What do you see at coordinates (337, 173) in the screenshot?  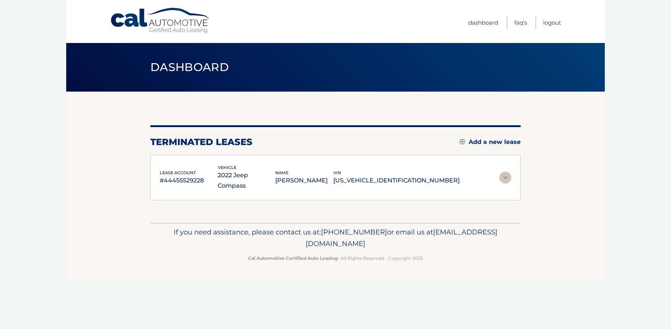 I see `span: vin` at bounding box center [337, 173].